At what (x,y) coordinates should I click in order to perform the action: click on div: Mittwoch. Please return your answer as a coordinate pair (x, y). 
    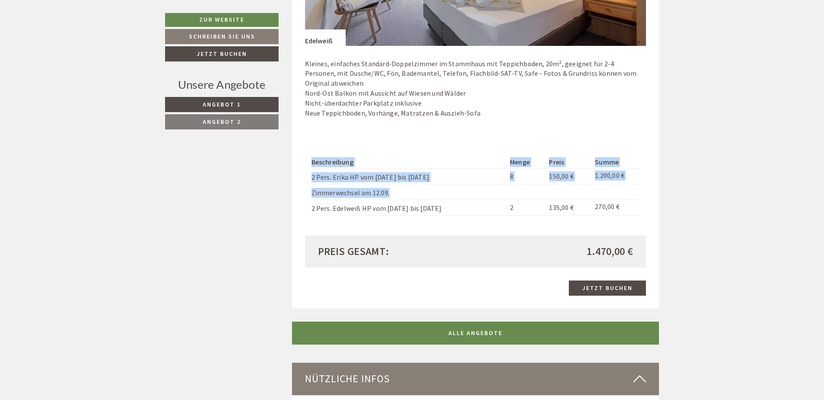
    Looking at the image, I should click on (171, 14).